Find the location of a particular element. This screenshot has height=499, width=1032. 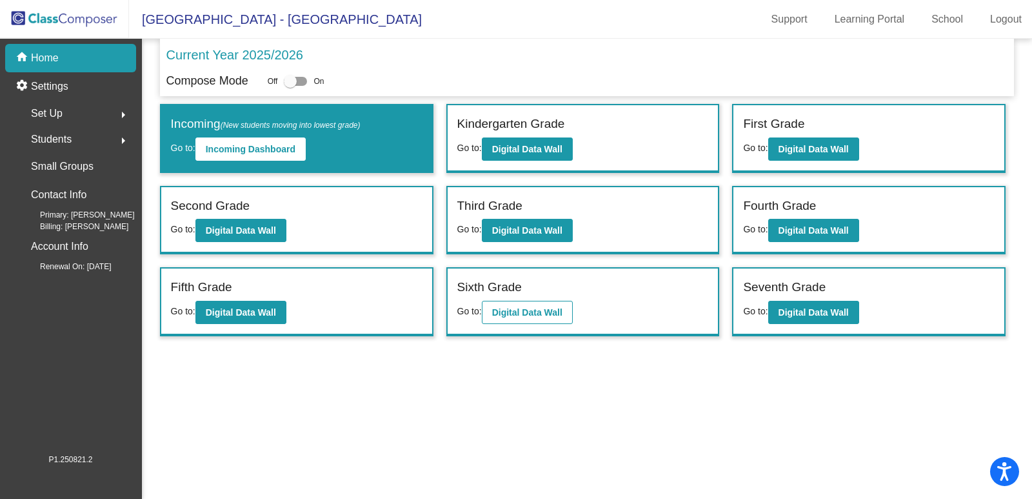

span: (New students moving into lowest grade) is located at coordinates (290, 125).